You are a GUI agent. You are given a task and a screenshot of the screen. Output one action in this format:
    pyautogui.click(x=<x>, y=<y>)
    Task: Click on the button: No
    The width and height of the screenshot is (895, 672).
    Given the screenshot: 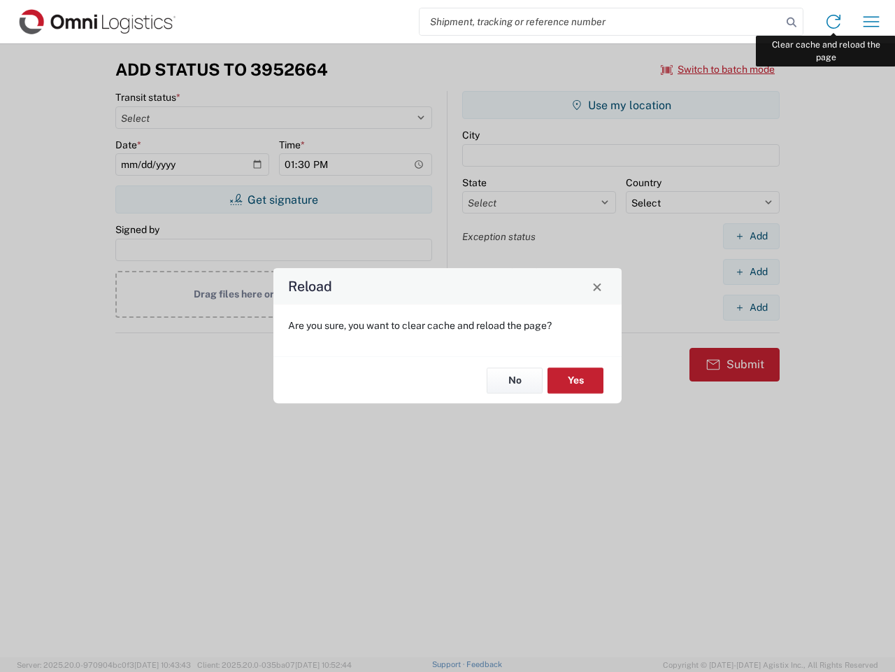 What is the action you would take?
    pyautogui.click(x=515, y=380)
    